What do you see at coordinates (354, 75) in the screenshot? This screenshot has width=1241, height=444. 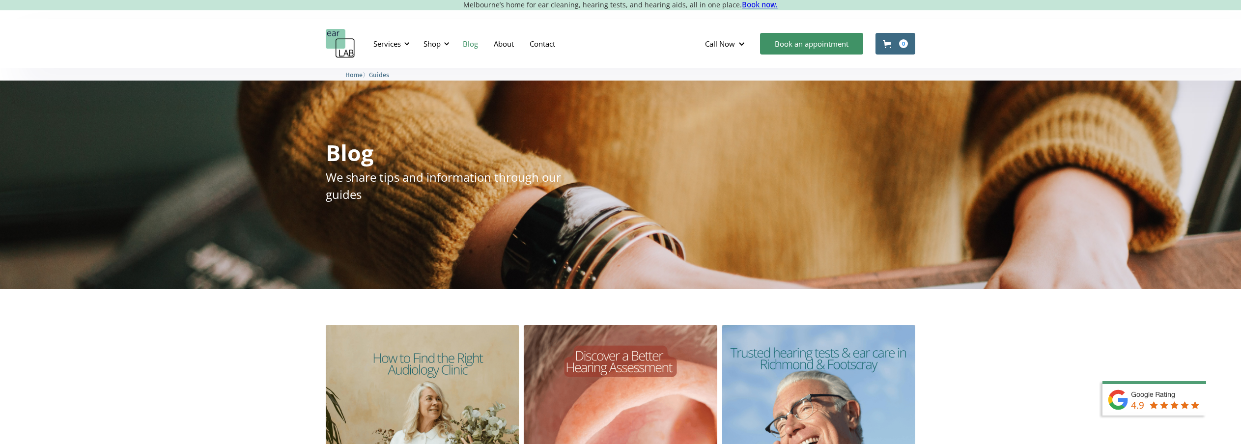 I see `span: Home` at bounding box center [354, 75].